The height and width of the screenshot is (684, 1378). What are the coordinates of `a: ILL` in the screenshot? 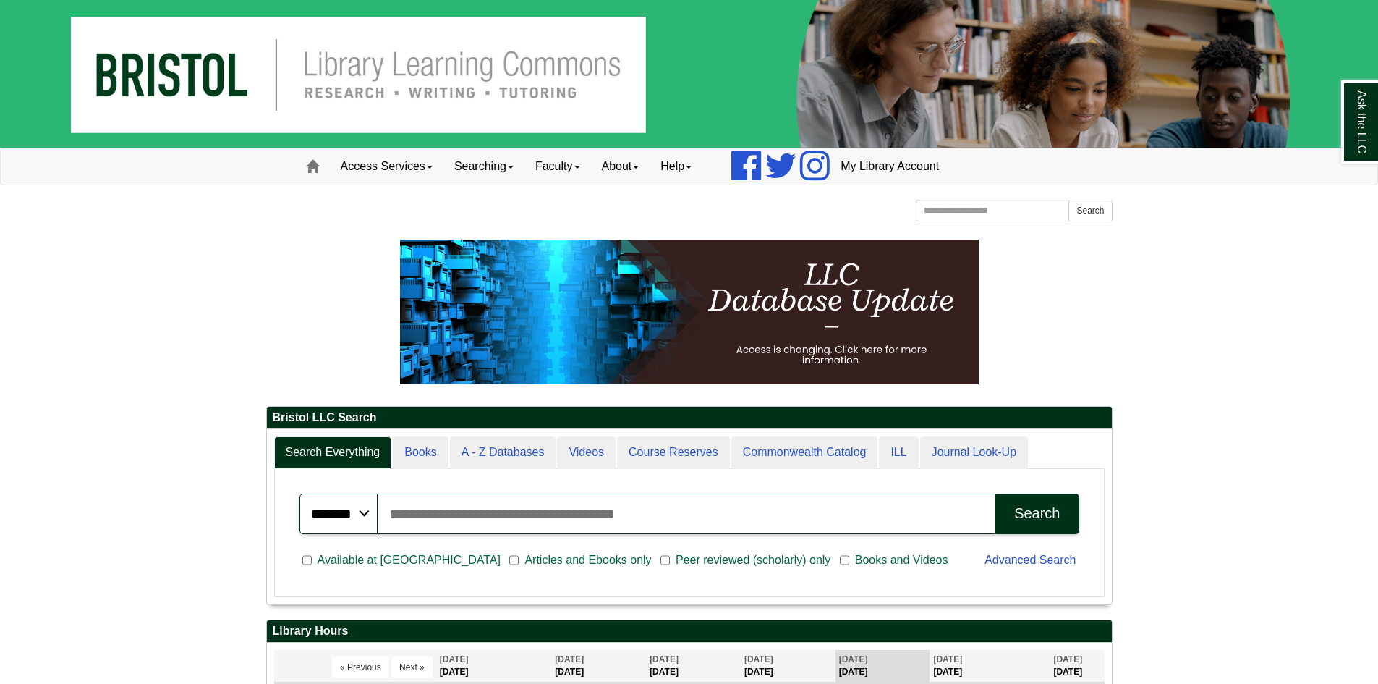 It's located at (899, 452).